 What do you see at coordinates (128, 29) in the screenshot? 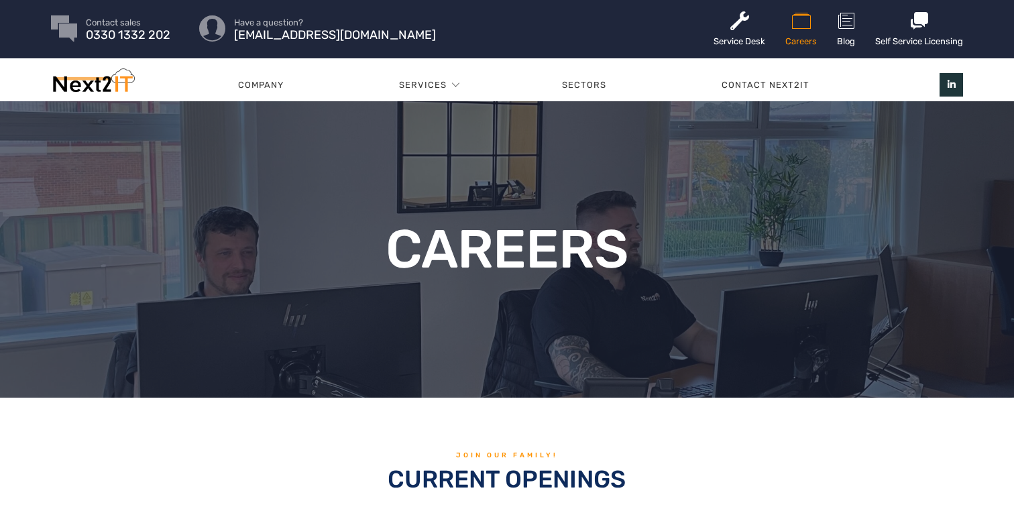
I see `a: Contact sales 0330 1332 202` at bounding box center [128, 29].